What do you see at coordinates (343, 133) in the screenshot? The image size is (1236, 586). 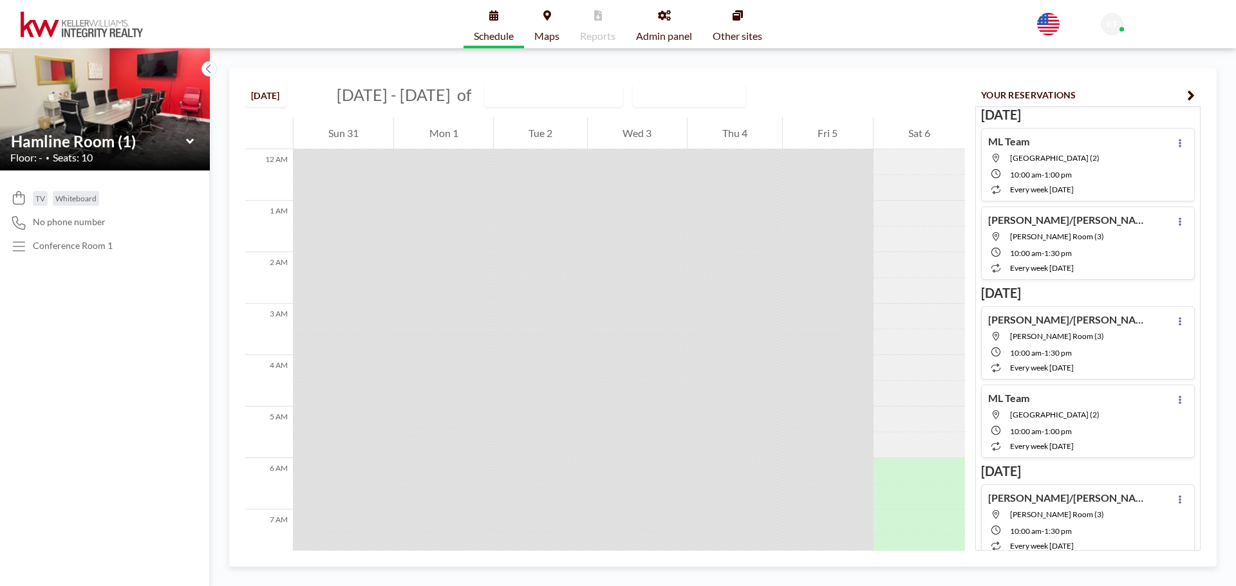 I see `div: Sun 31` at bounding box center [343, 133].